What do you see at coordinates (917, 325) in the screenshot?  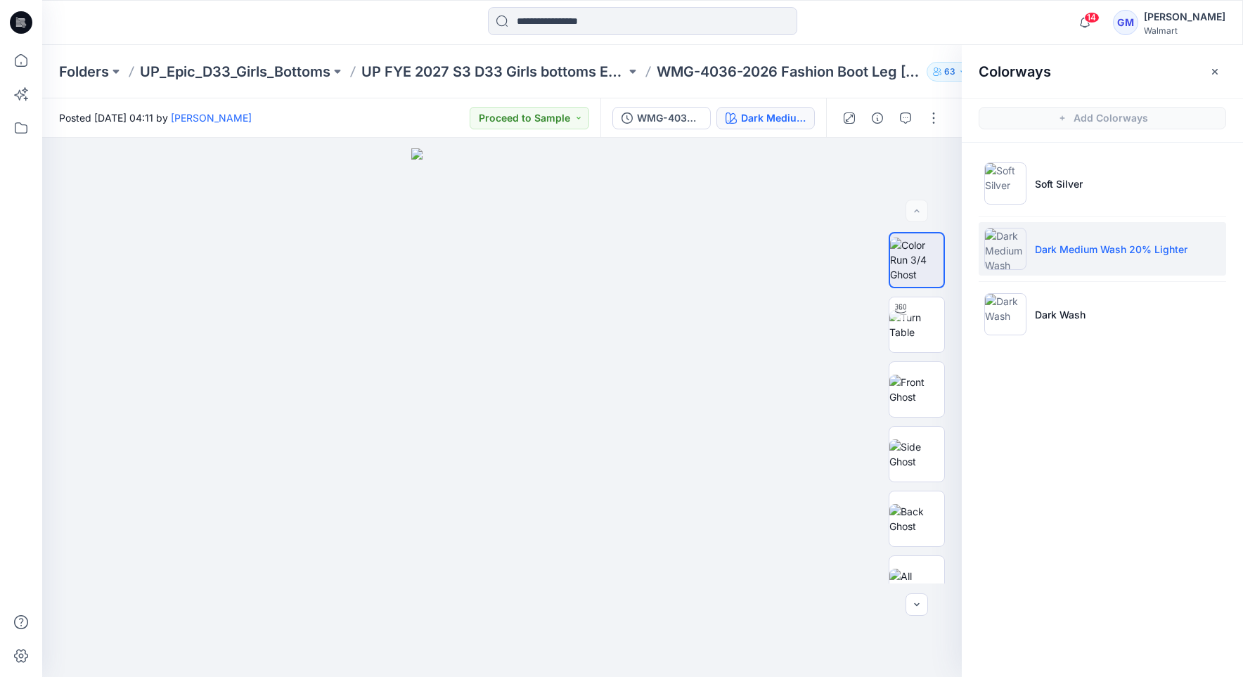 I see `img: Turn Table` at bounding box center [917, 325].